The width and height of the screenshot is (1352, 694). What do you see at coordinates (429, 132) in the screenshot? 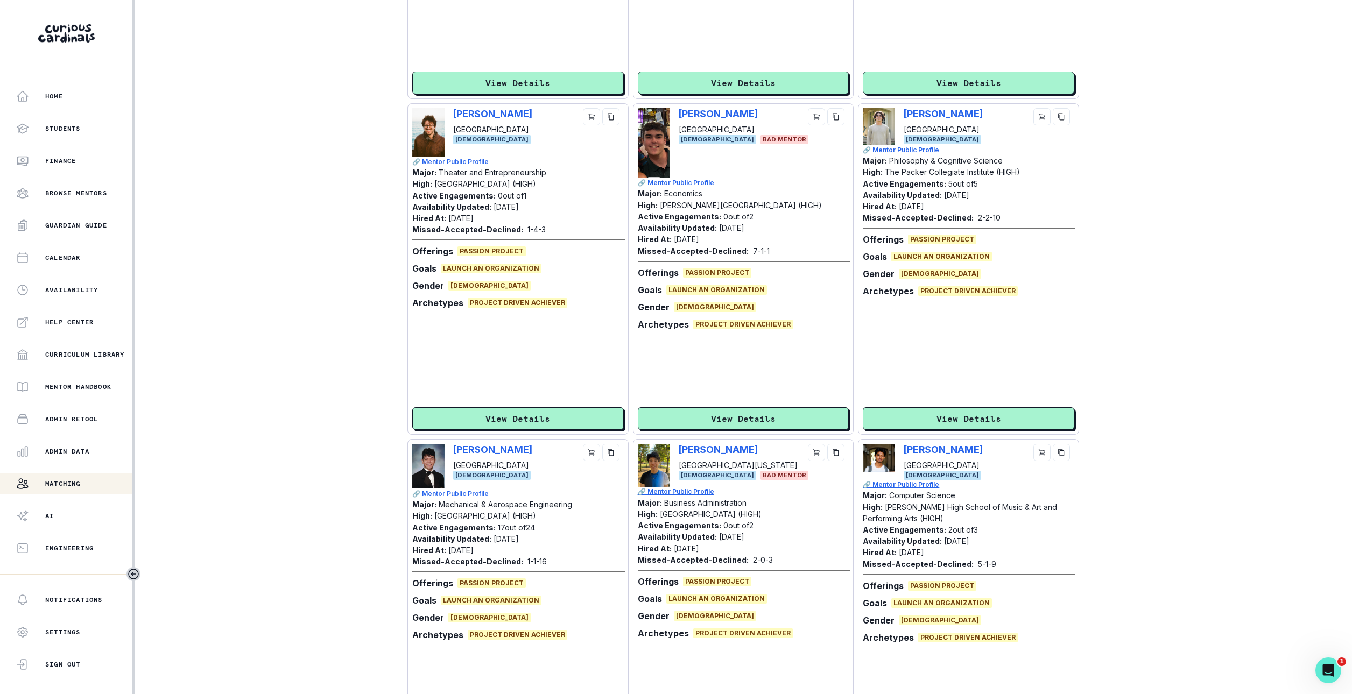
I see `img: Picture of Ethan Karas` at bounding box center [429, 132].